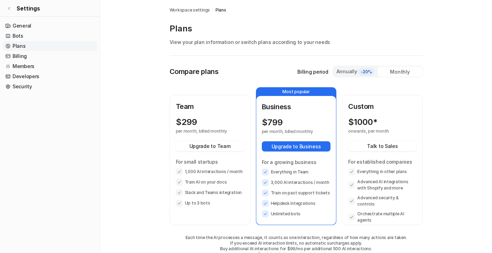  I want to click on span: Settings, so click(28, 8).